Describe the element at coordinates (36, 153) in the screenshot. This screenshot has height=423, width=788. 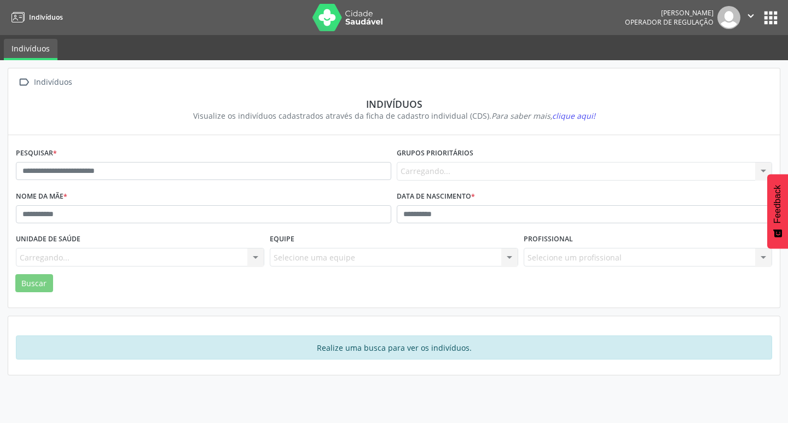
I see `label: Pesquisar` at that location.